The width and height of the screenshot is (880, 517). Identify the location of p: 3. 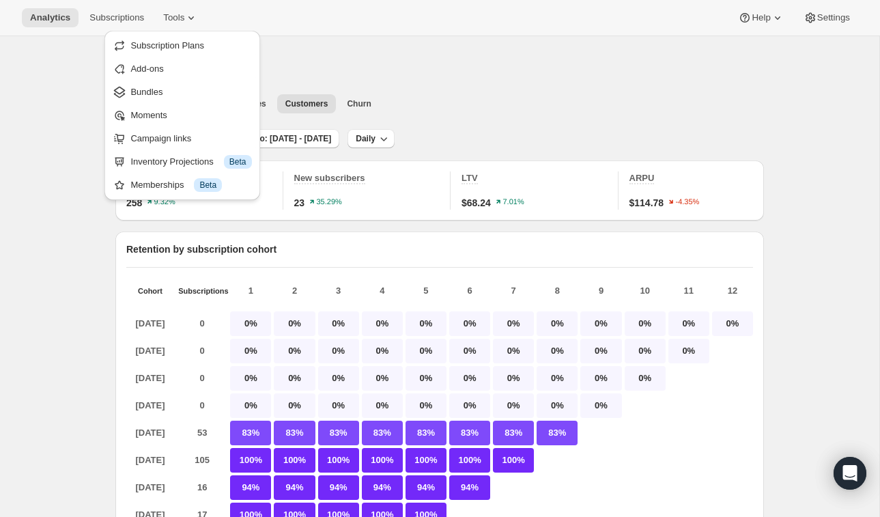
(338, 291).